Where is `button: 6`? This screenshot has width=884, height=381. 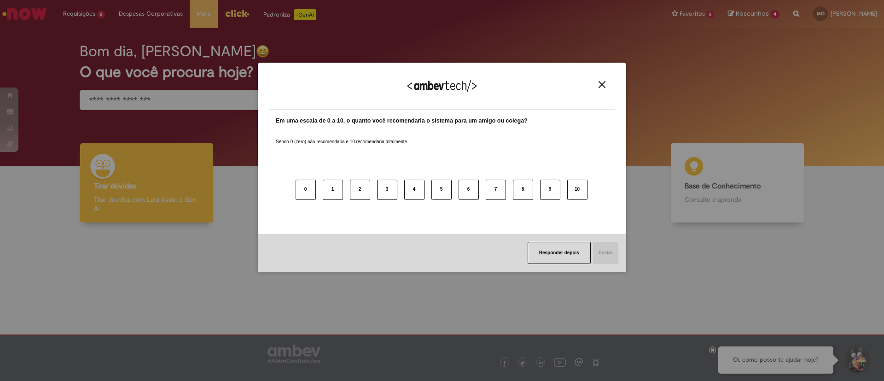 button: 6 is located at coordinates (469, 190).